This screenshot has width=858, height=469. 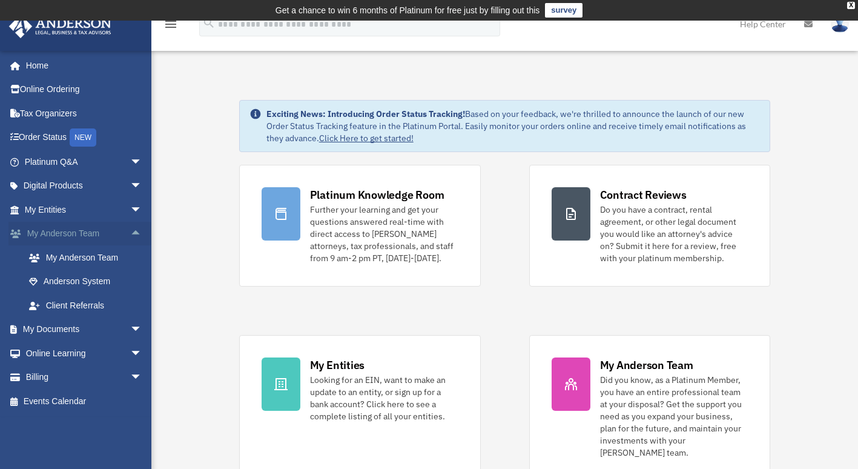 I want to click on div: Get a chance to win 6 months of Platinum for free just by filling out this, so click(x=407, y=10).